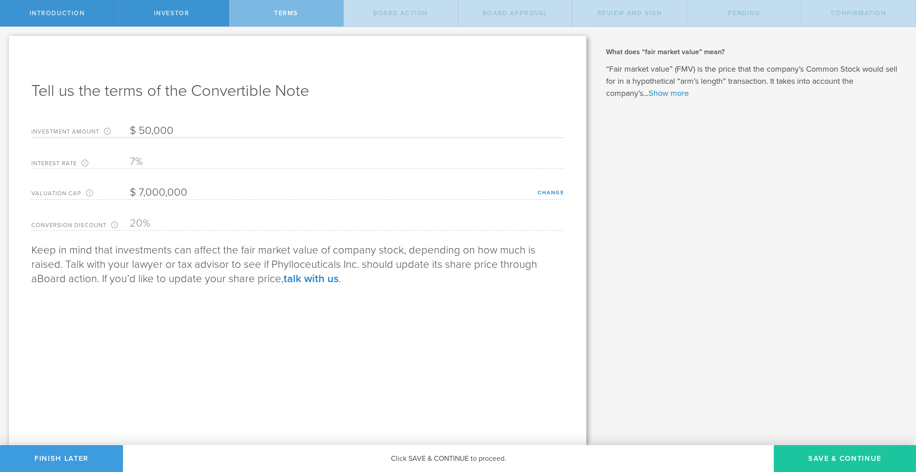 The image size is (916, 472). I want to click on a: change, so click(551, 192).